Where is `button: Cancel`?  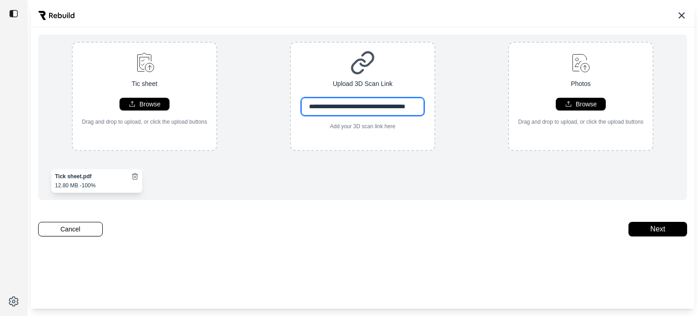
button: Cancel is located at coordinates (70, 229).